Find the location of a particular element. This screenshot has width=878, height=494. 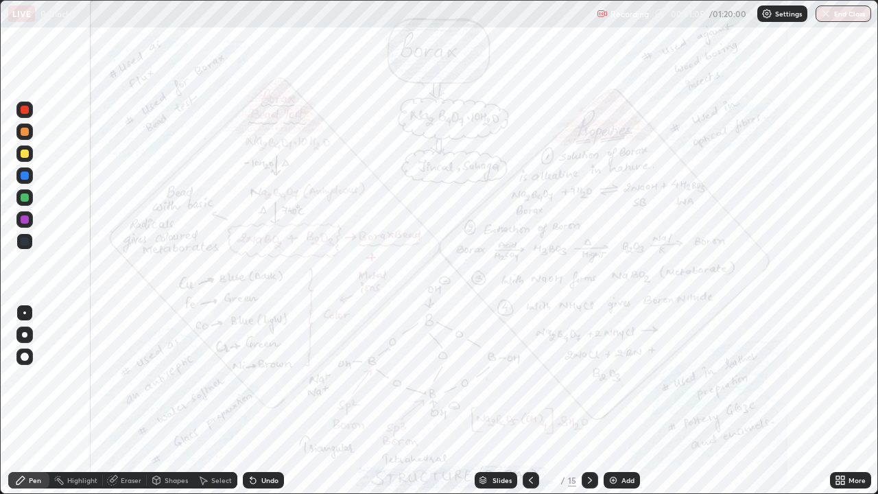

div: 15 is located at coordinates (572, 480).